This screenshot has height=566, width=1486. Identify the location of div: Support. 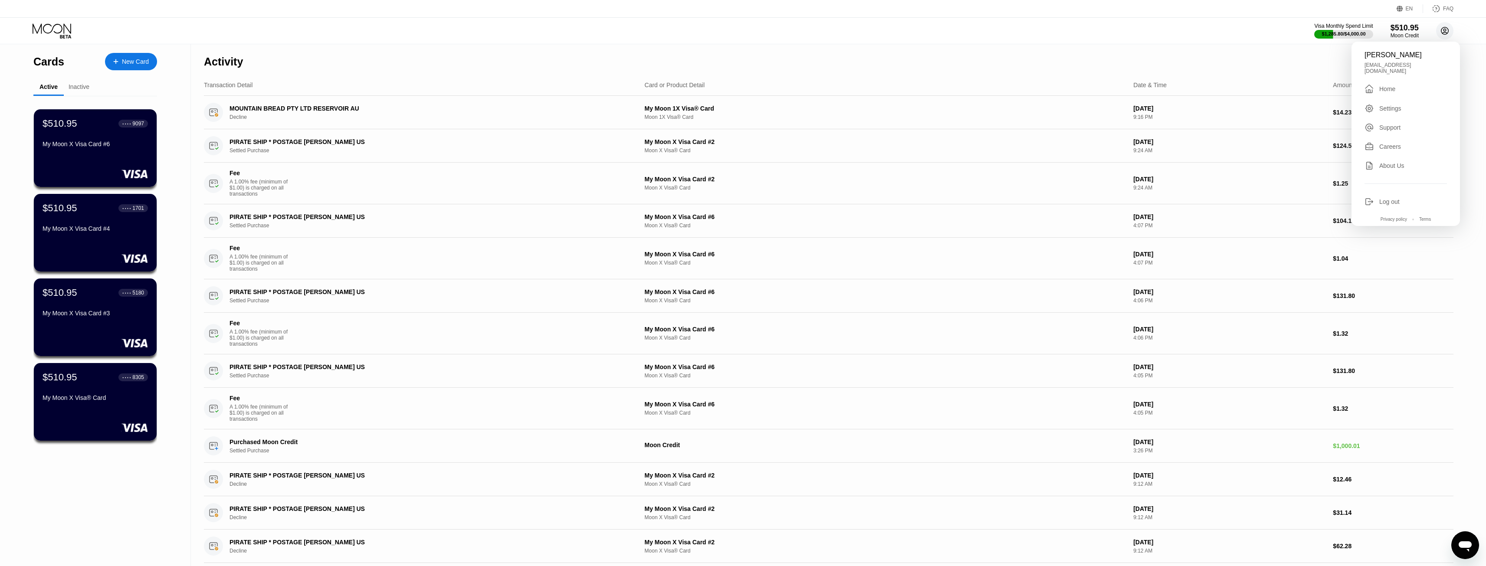
(1406, 128).